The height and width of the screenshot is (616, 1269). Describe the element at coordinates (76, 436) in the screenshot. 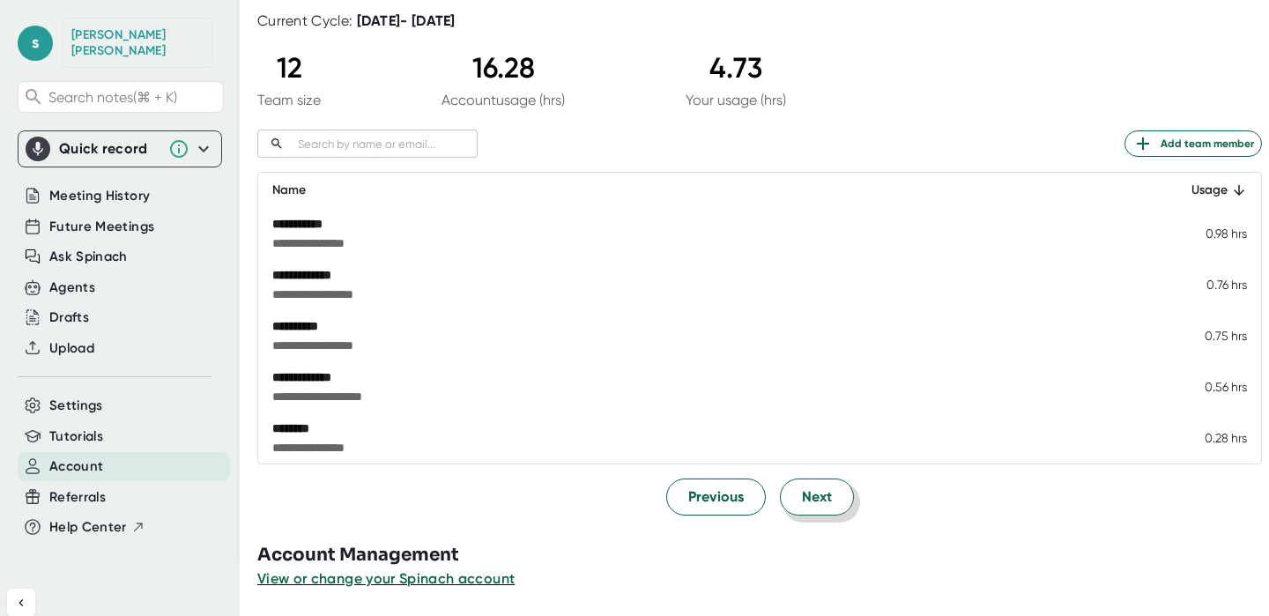

I see `button: Tutorials` at that location.